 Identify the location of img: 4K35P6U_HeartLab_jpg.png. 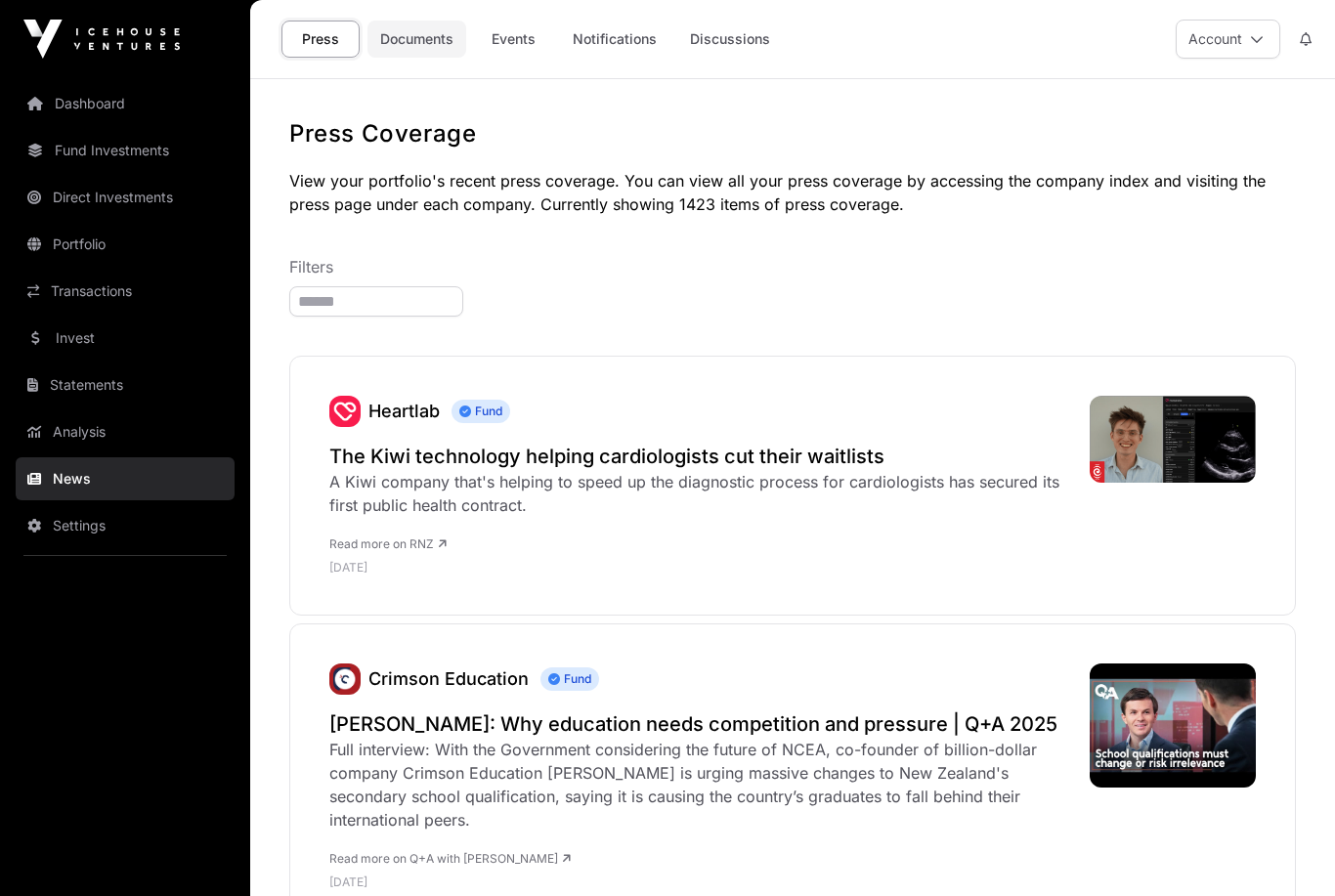
(1173, 439).